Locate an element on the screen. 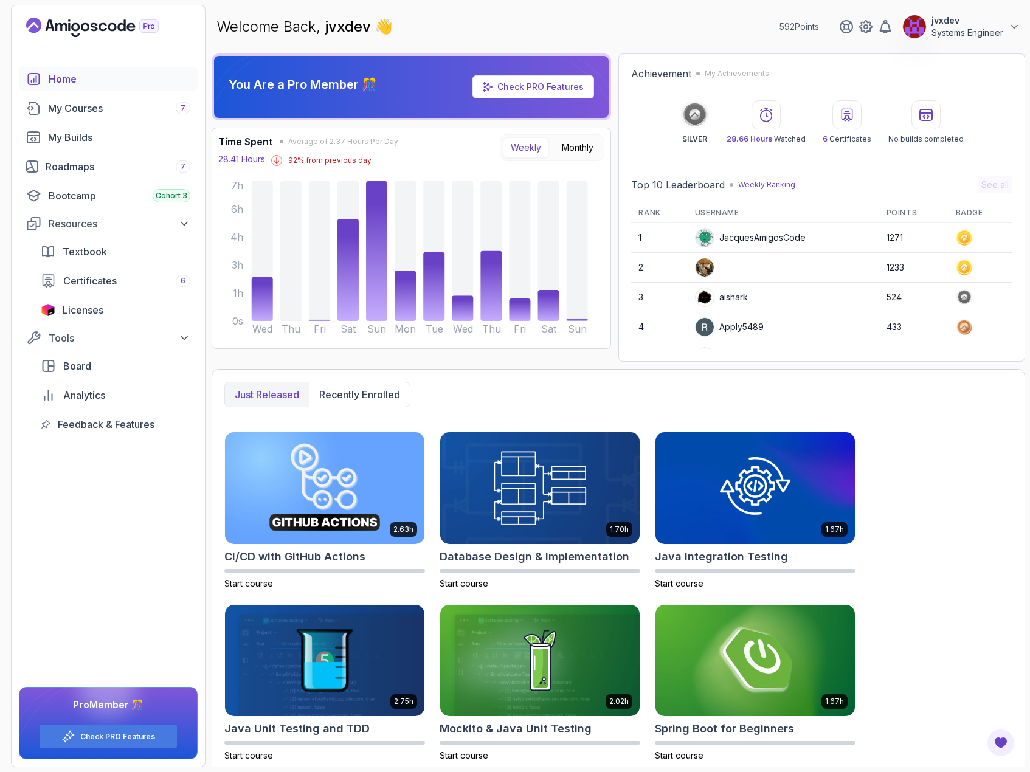 This screenshot has width=1030, height=772. span: jvxdev is located at coordinates (350, 26).